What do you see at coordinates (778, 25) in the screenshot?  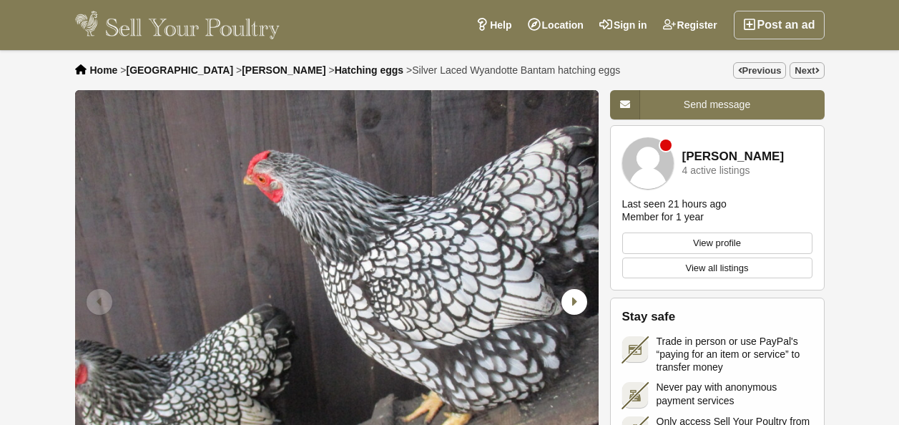 I see `a: Post an ad` at bounding box center [778, 25].